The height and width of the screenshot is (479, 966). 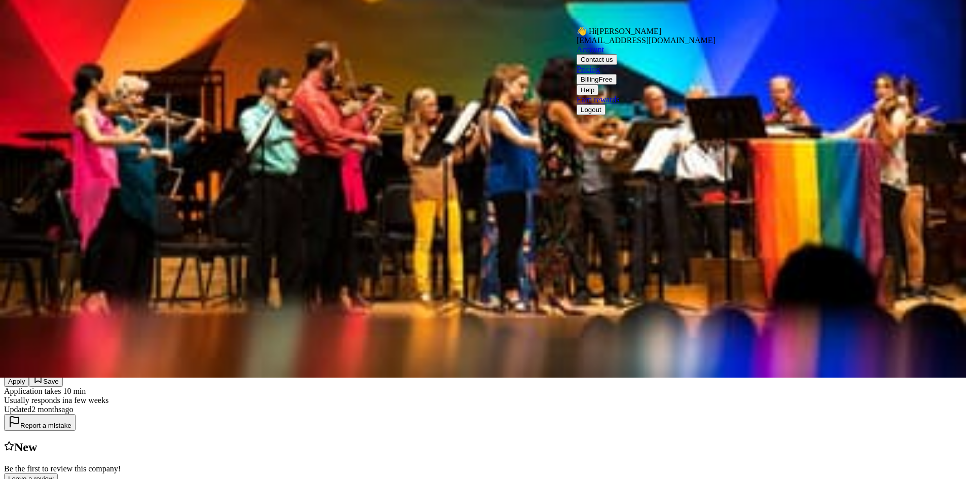 What do you see at coordinates (591, 110) in the screenshot?
I see `button: Logout` at bounding box center [591, 110].